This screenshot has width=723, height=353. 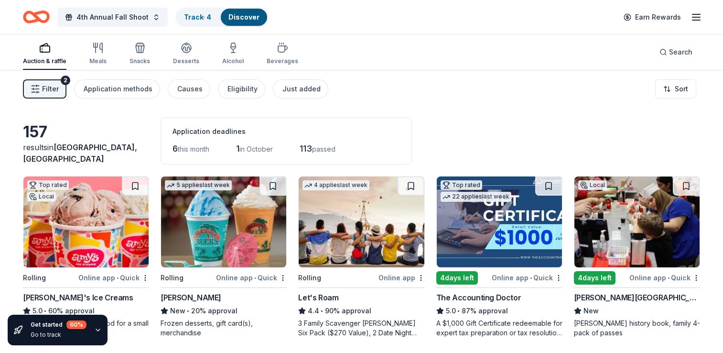 I want to click on div: 2, so click(x=65, y=80).